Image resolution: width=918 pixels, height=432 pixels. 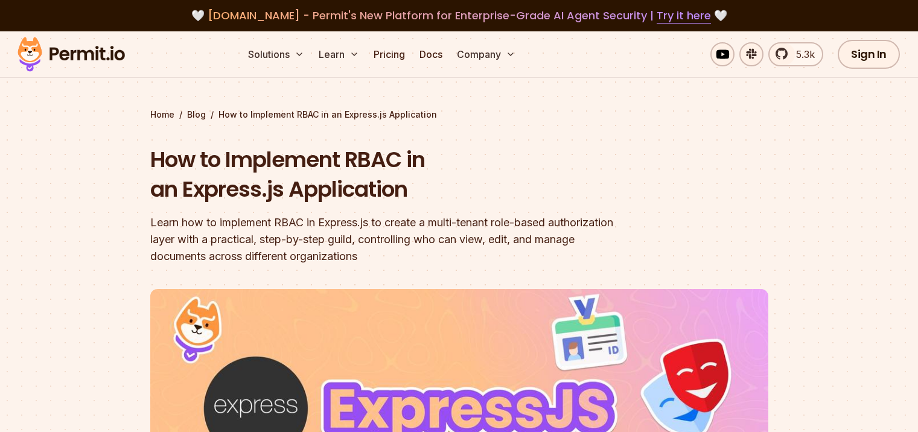 I want to click on a: Sign In, so click(x=869, y=54).